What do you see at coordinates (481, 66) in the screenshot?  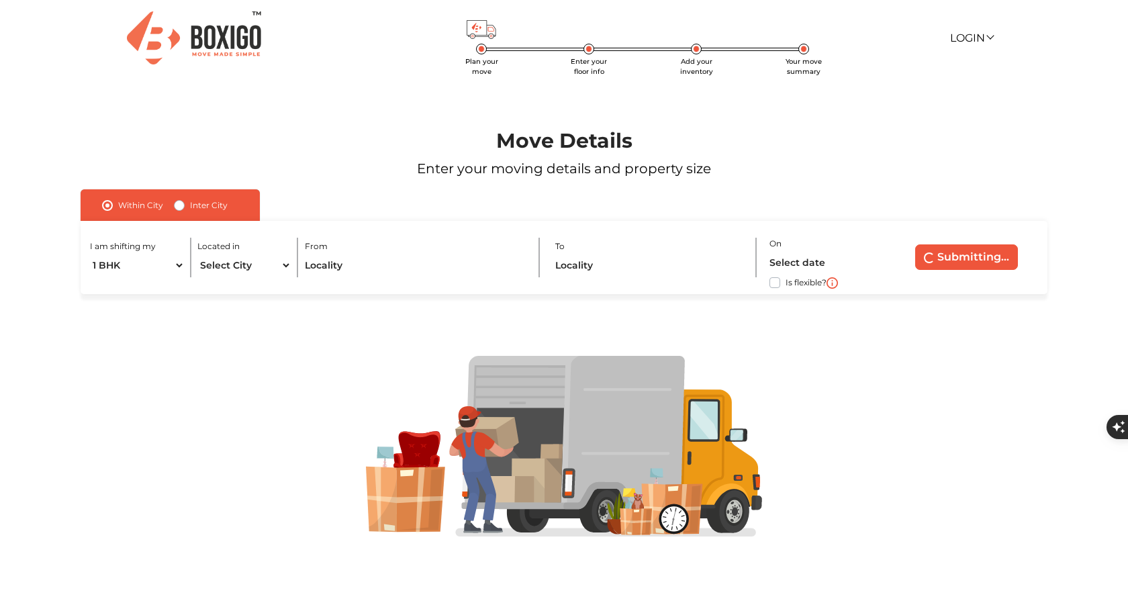 I see `span: Plan your move` at bounding box center [481, 66].